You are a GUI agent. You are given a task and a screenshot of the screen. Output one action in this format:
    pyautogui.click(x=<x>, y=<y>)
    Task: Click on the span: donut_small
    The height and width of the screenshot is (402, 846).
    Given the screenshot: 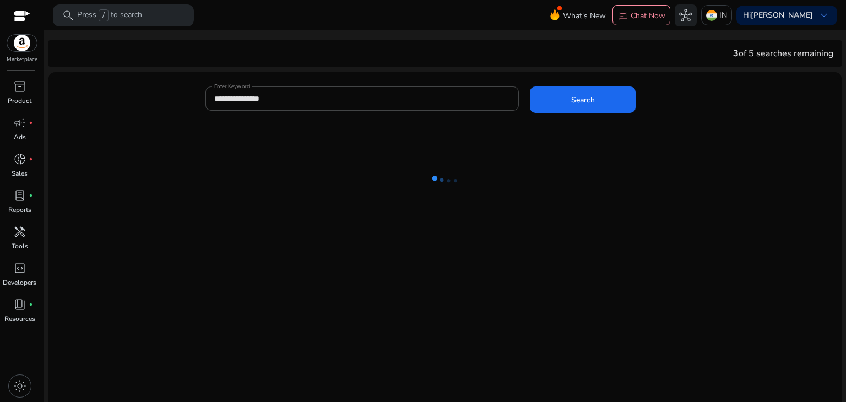 What is the action you would take?
    pyautogui.click(x=20, y=159)
    